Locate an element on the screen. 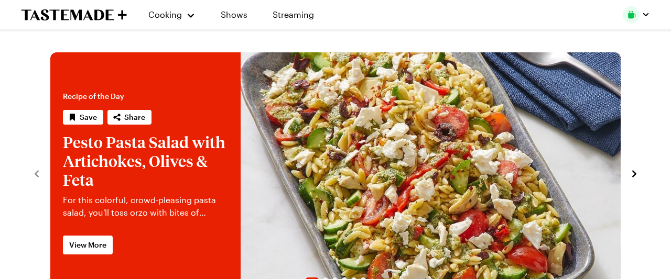 The height and width of the screenshot is (279, 671). button: Profile picture is located at coordinates (636, 15).